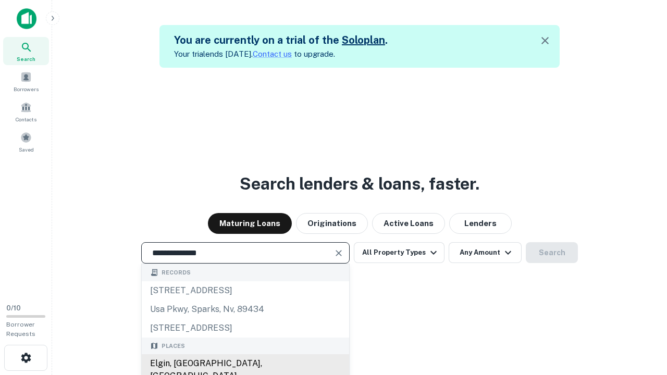  What do you see at coordinates (26, 119) in the screenshot?
I see `span: Contacts` at bounding box center [26, 119].